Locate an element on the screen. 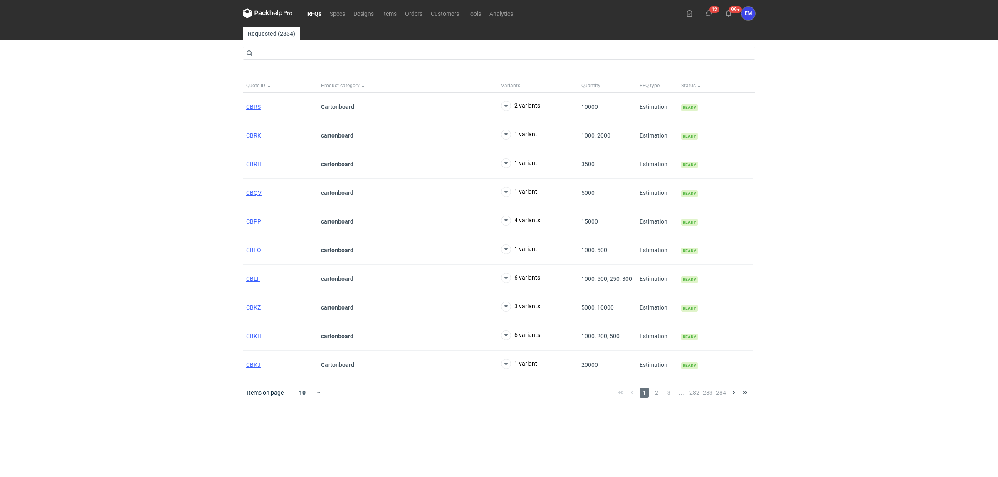  span: CBRS is located at coordinates (253, 107).